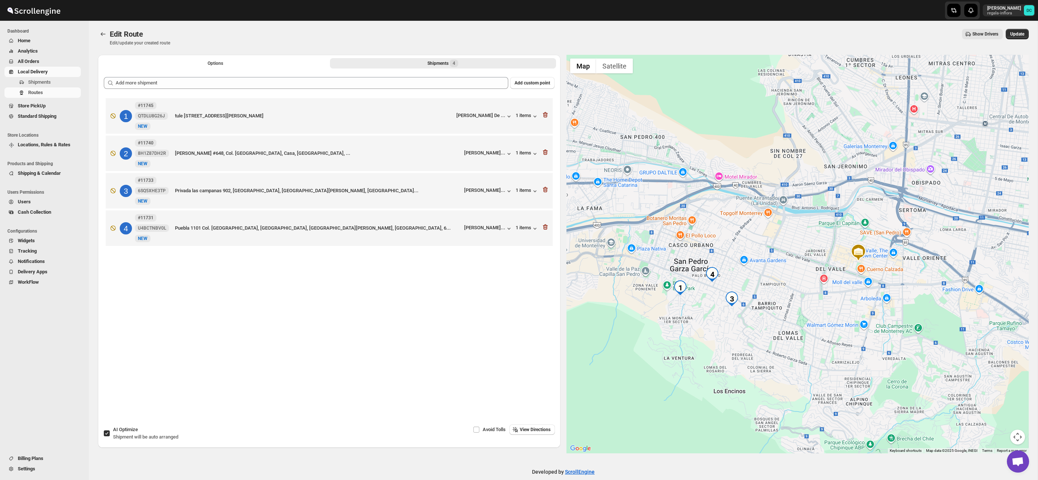 The width and height of the screenshot is (1038, 480). Describe the element at coordinates (126, 34) in the screenshot. I see `span: Edit Route` at that location.